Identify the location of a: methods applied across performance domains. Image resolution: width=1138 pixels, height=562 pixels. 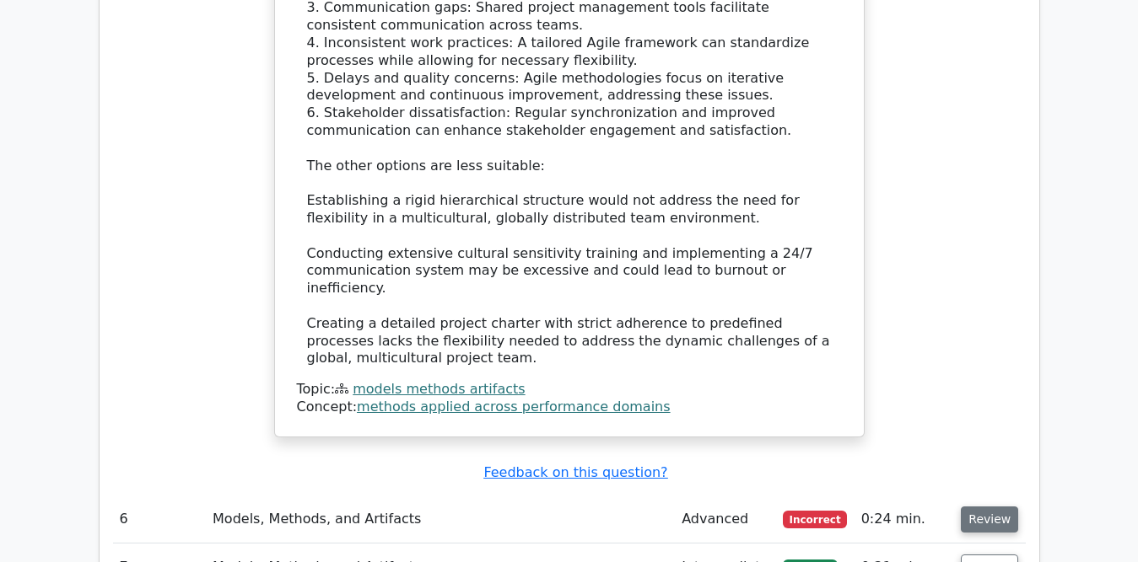
(514, 406).